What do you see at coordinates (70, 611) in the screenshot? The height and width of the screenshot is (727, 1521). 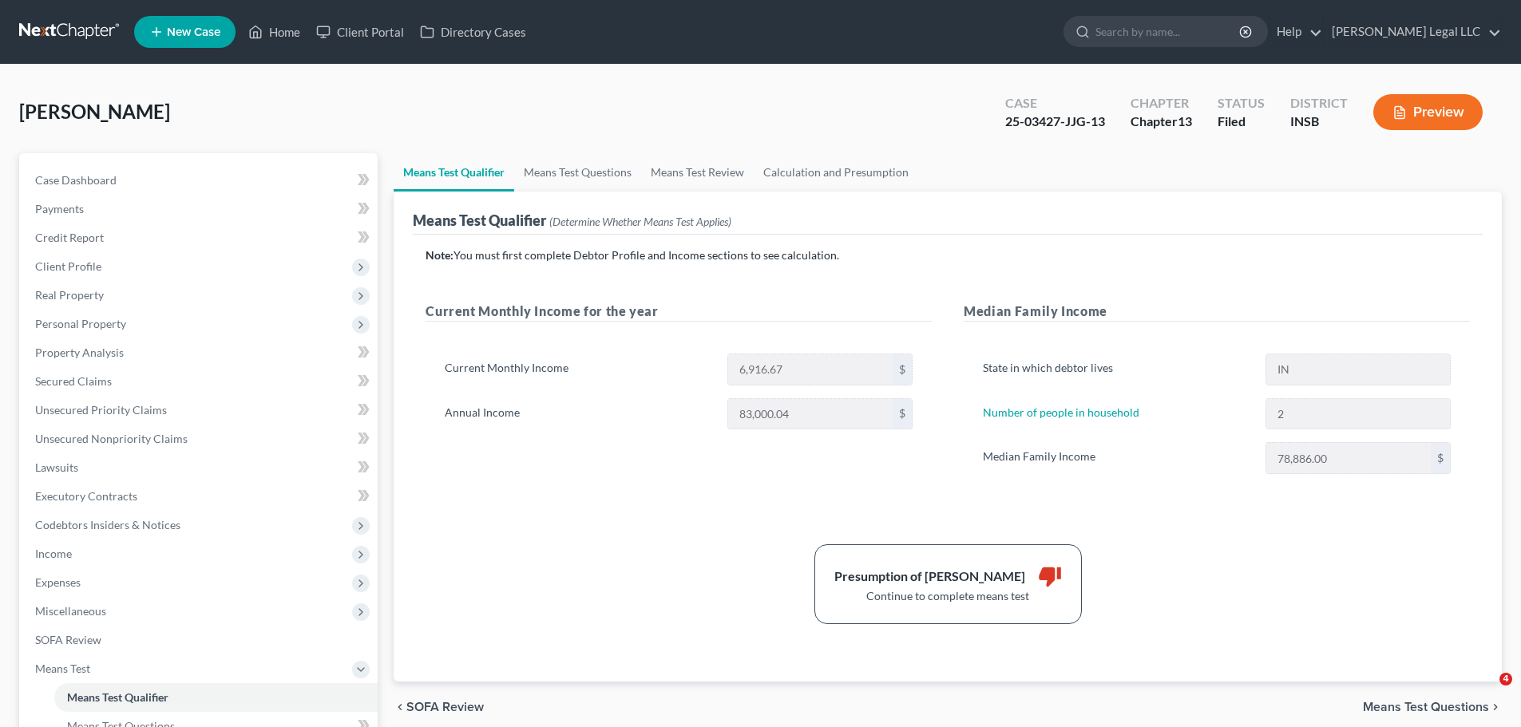 I see `span: Miscellaneous` at bounding box center [70, 611].